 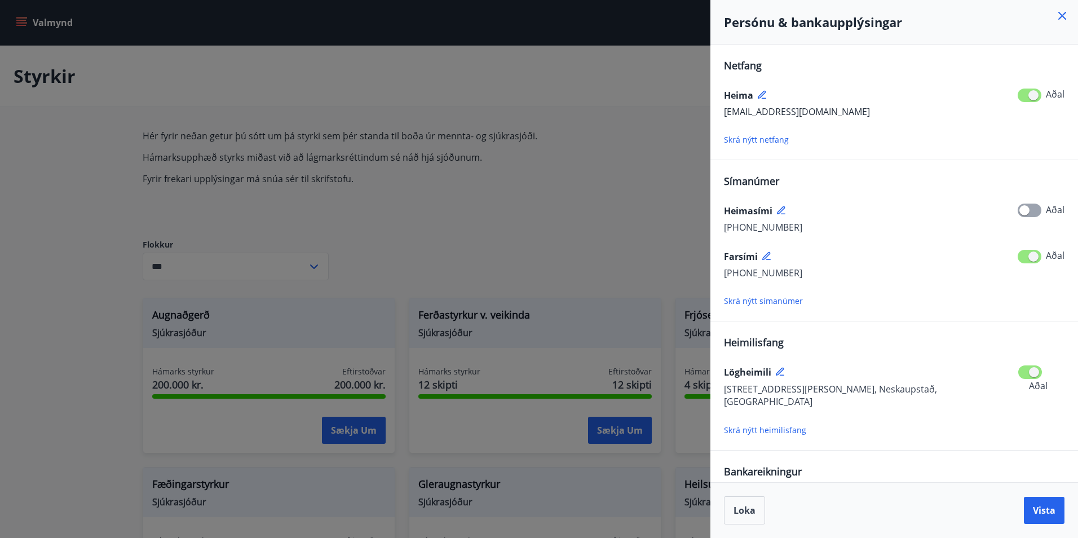 I want to click on span: Lögheimili, so click(x=747, y=372).